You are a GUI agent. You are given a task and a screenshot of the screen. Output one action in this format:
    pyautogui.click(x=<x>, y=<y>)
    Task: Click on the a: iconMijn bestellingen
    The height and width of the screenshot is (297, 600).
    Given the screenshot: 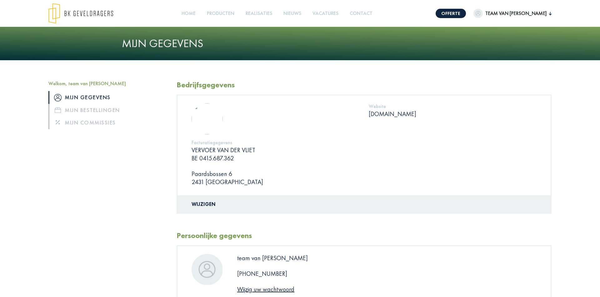 What is the action you would take?
    pyautogui.click(x=108, y=110)
    